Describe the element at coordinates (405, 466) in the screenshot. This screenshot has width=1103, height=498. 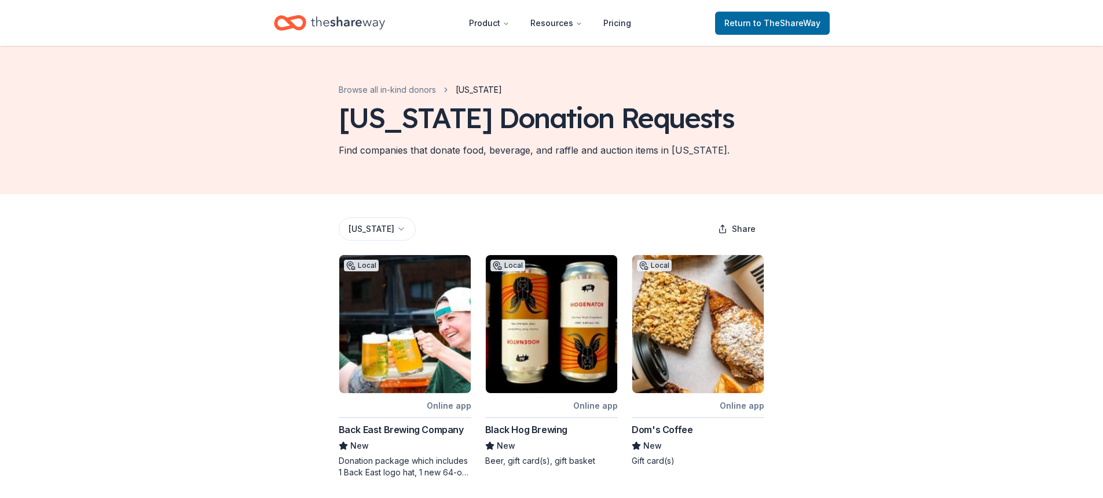
I see `div: Donation package which includes 1 Back East logo hat, 1 new 64-oz growler with growler fill, 1 lo...` at that location.